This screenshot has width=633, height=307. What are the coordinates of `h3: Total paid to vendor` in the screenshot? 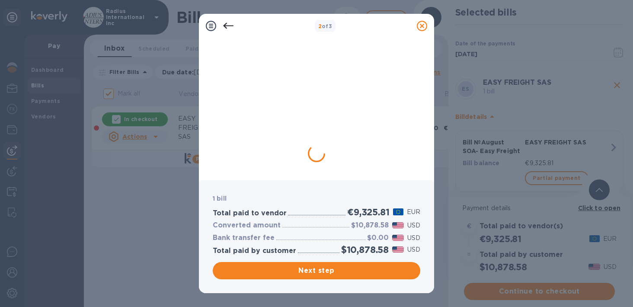 It's located at (250, 213).